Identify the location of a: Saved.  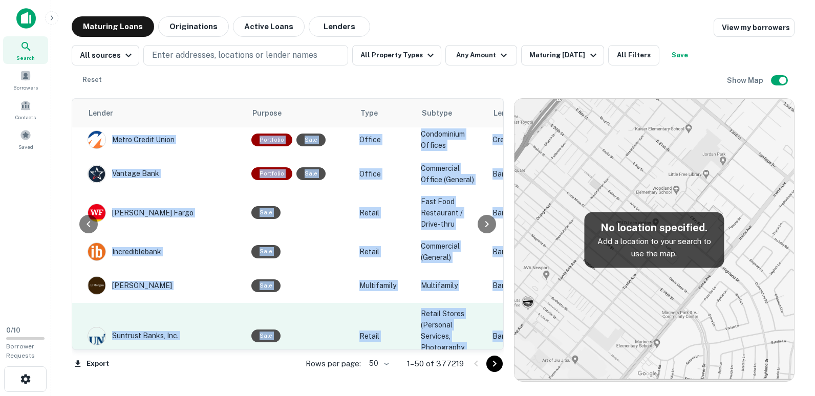
(26, 139).